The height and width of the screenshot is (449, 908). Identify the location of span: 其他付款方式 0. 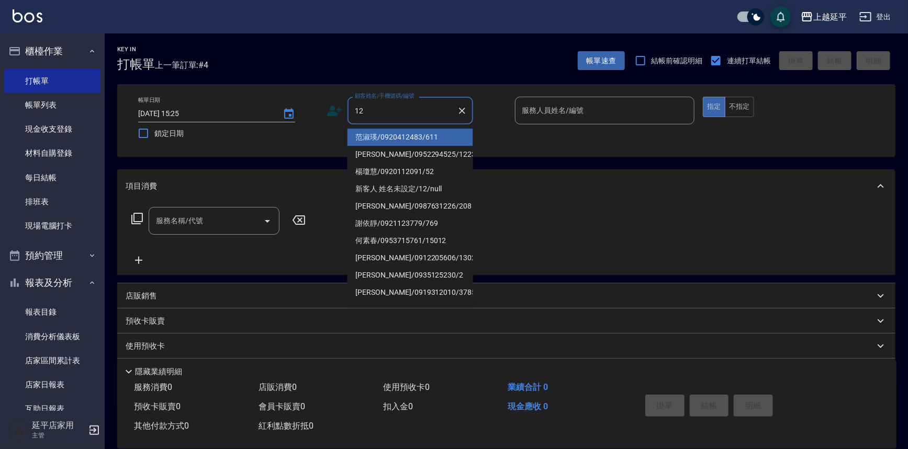
(161, 426).